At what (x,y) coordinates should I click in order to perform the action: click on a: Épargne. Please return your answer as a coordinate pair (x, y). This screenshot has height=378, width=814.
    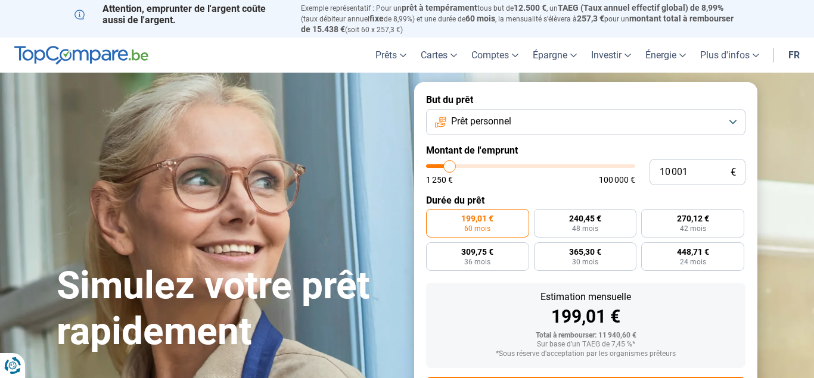
    Looking at the image, I should click on (555, 55).